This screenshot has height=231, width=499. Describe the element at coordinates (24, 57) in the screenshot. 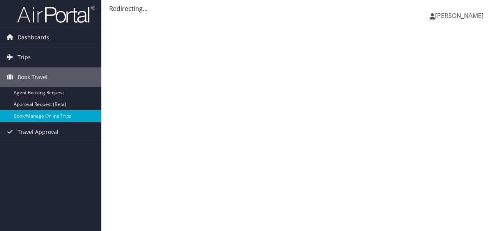

I see `span: Trips` at that location.